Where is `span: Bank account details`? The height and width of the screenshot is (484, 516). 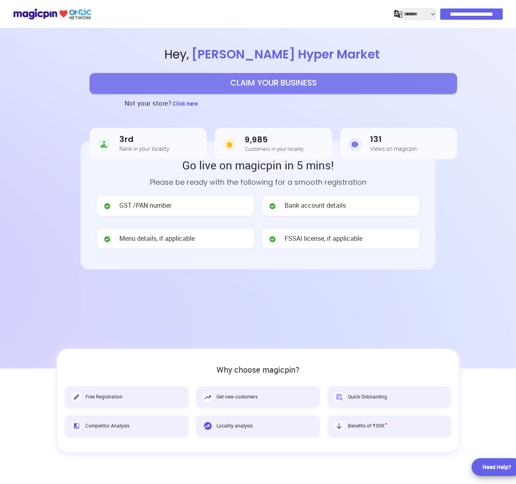 span: Bank account details is located at coordinates (316, 205).